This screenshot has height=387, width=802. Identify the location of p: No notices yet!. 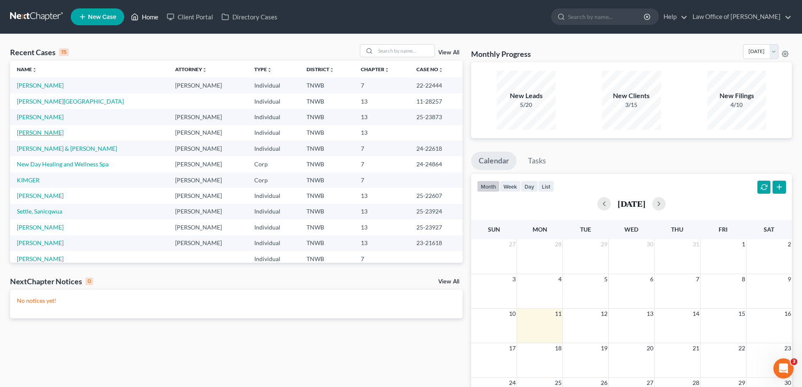
(236, 301).